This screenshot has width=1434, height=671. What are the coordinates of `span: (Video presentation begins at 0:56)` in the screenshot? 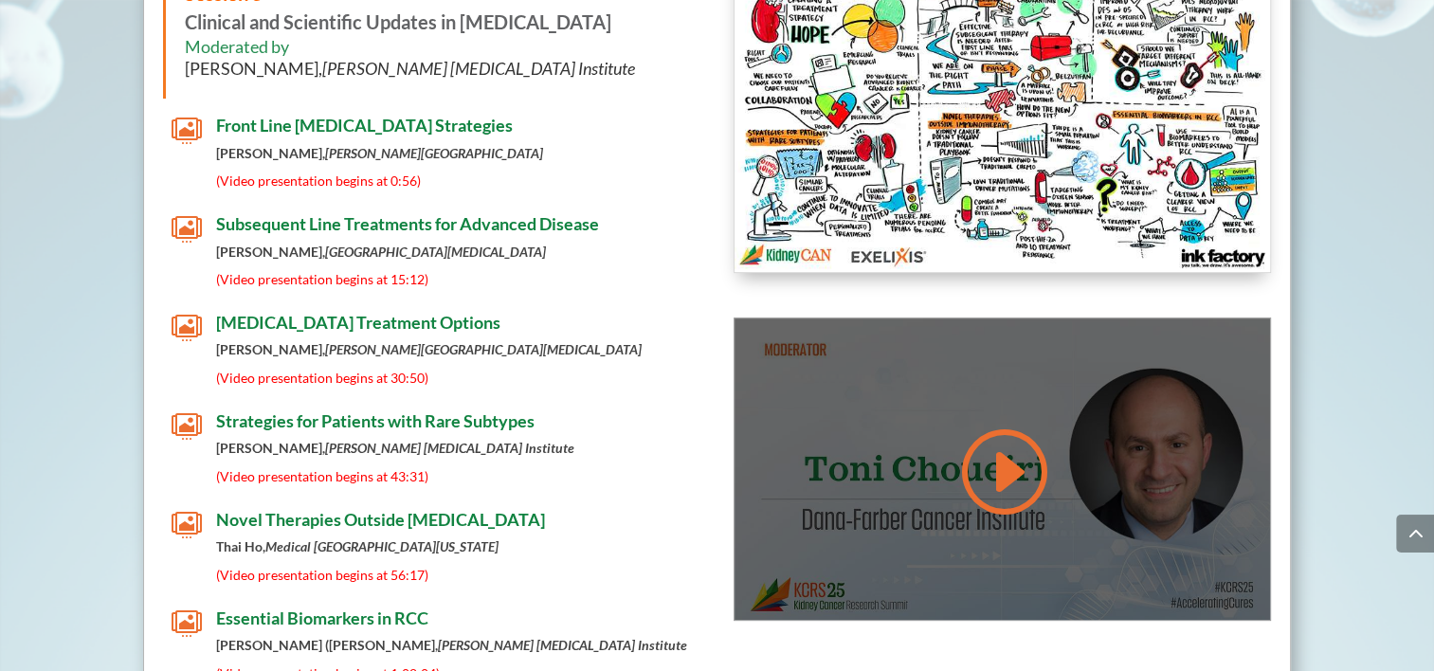 It's located at (318, 180).